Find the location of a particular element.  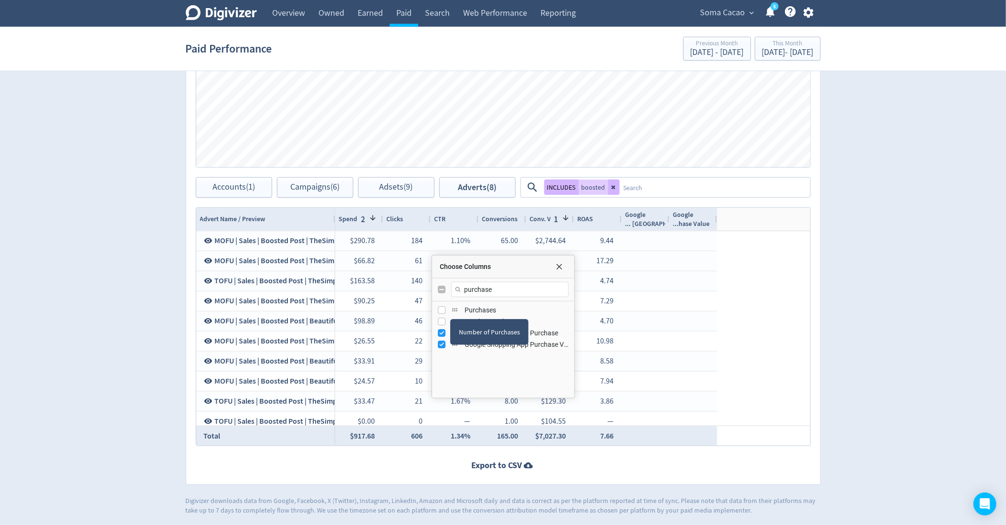

div: 4.74 is located at coordinates (607, 281).